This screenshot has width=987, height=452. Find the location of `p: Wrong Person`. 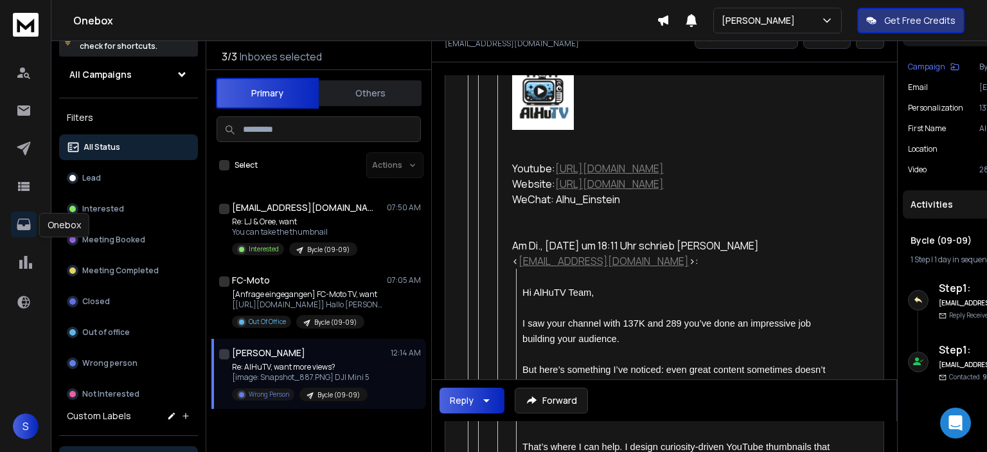

p: Wrong Person is located at coordinates (269, 394).